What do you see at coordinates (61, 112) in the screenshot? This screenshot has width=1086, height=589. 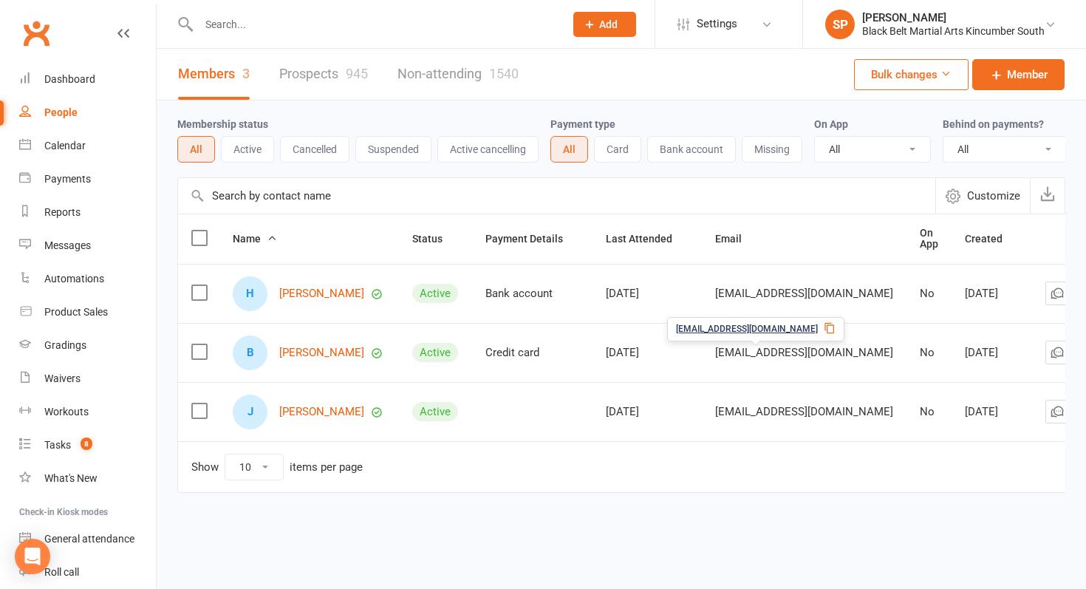 I see `div: People` at bounding box center [61, 112].